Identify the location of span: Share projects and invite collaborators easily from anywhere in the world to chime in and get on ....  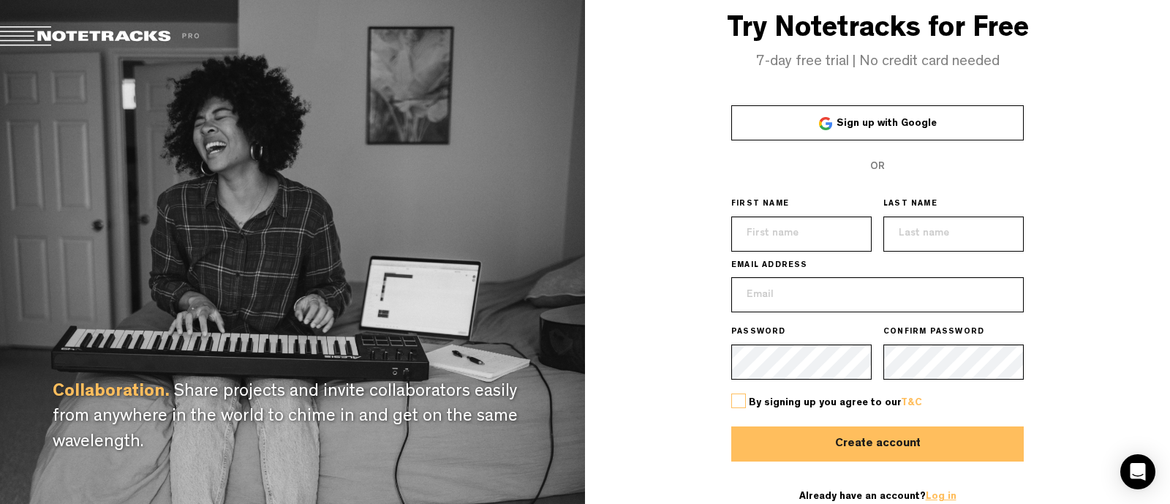
(285, 418).